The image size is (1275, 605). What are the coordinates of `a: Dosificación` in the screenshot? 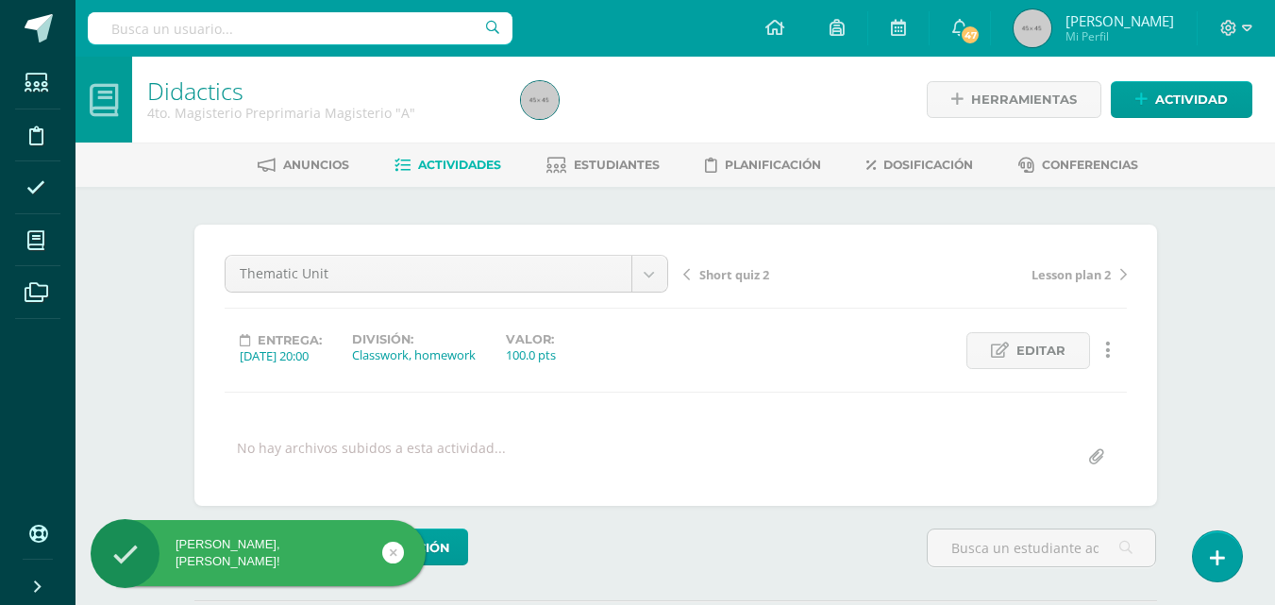 It's located at (919, 165).